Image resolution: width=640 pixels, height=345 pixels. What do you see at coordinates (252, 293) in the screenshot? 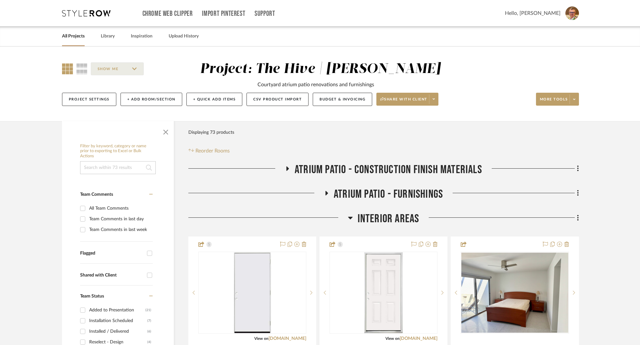
I see `img: Back Exterior Door: Pre-Hung 32" x 80" Fiberglass Exterior Door, Flat Slab` at bounding box center [252, 293].